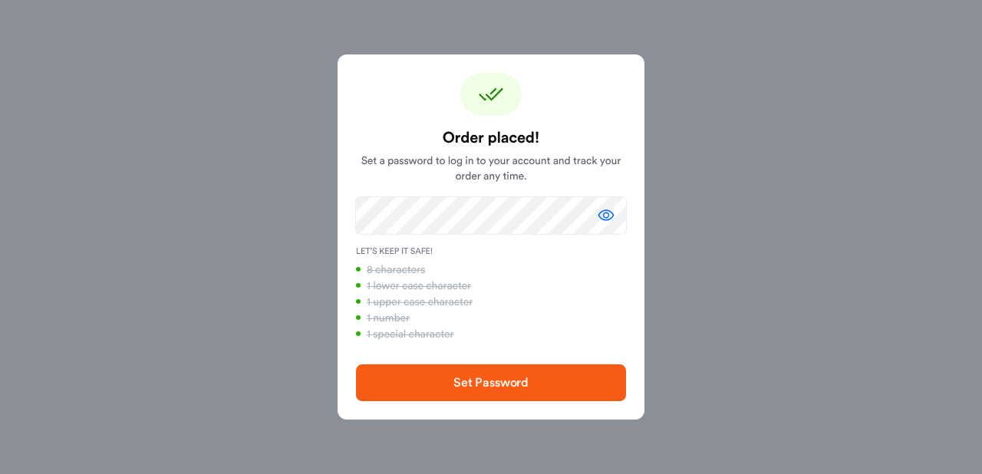  I want to click on li: 1 special character, so click(491, 334).